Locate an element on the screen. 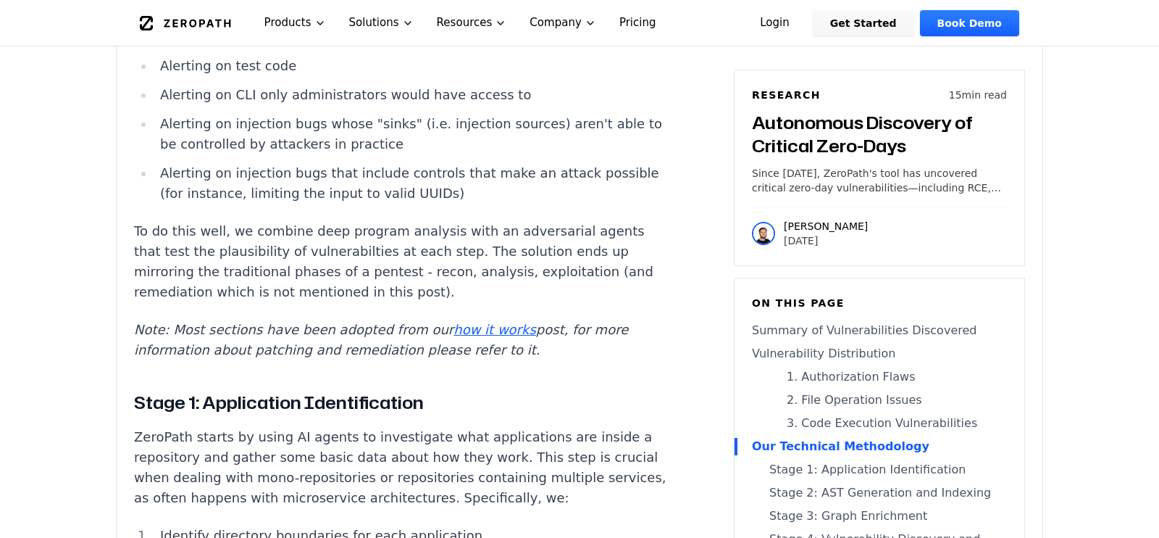  a: Summary of Vulnerabilities Discovered is located at coordinates (880, 330).